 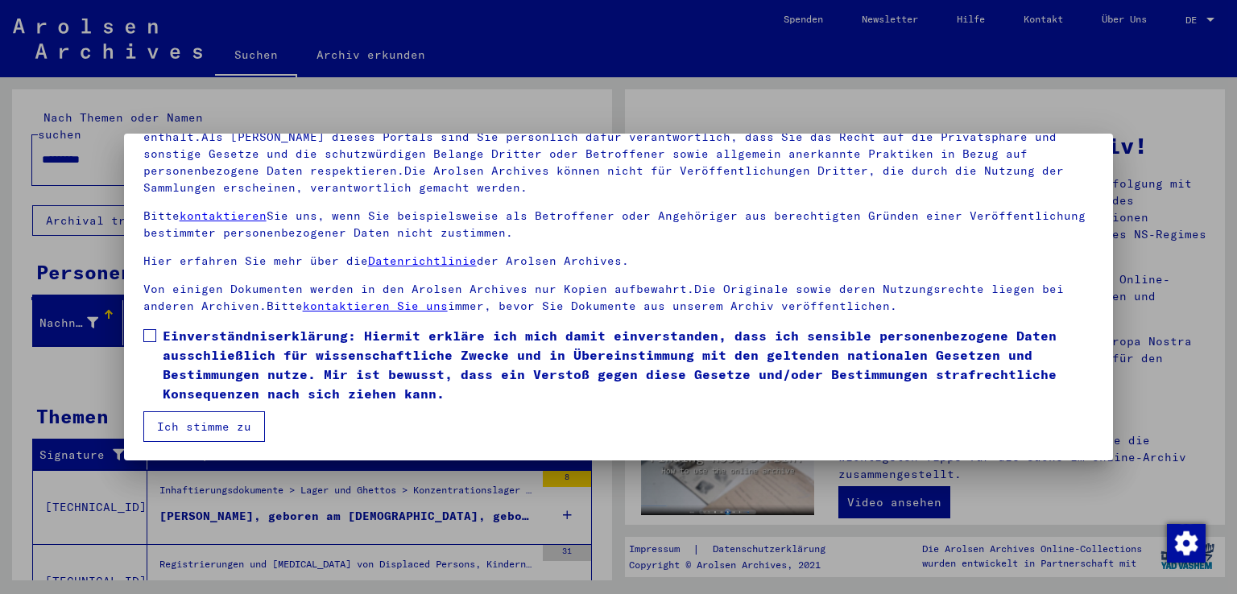 I want to click on a: Datenrichtlinie, so click(x=422, y=261).